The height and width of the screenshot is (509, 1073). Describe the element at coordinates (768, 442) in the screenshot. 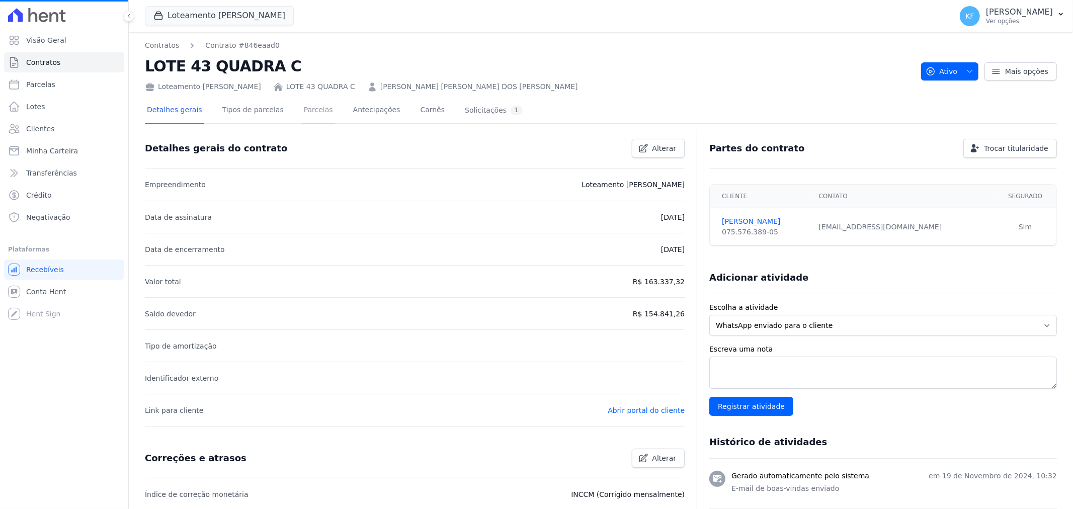

I see `h3: Histórico de atividades` at that location.